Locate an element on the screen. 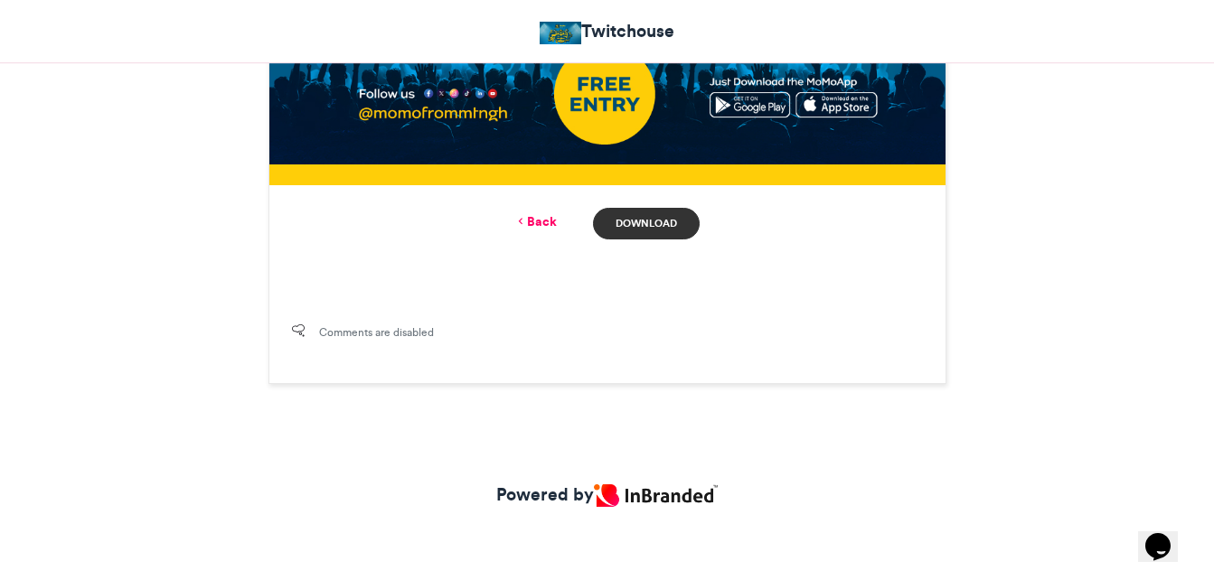 This screenshot has width=1214, height=580. img: Twitchouse Marketing is located at coordinates (559, 33).